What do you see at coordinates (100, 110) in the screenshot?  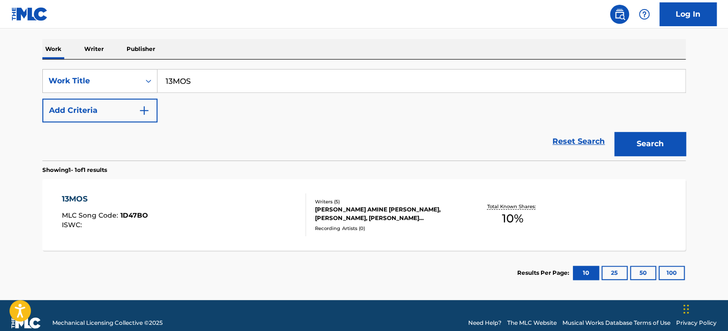 I see `button: Add Criteria` at bounding box center [100, 110].